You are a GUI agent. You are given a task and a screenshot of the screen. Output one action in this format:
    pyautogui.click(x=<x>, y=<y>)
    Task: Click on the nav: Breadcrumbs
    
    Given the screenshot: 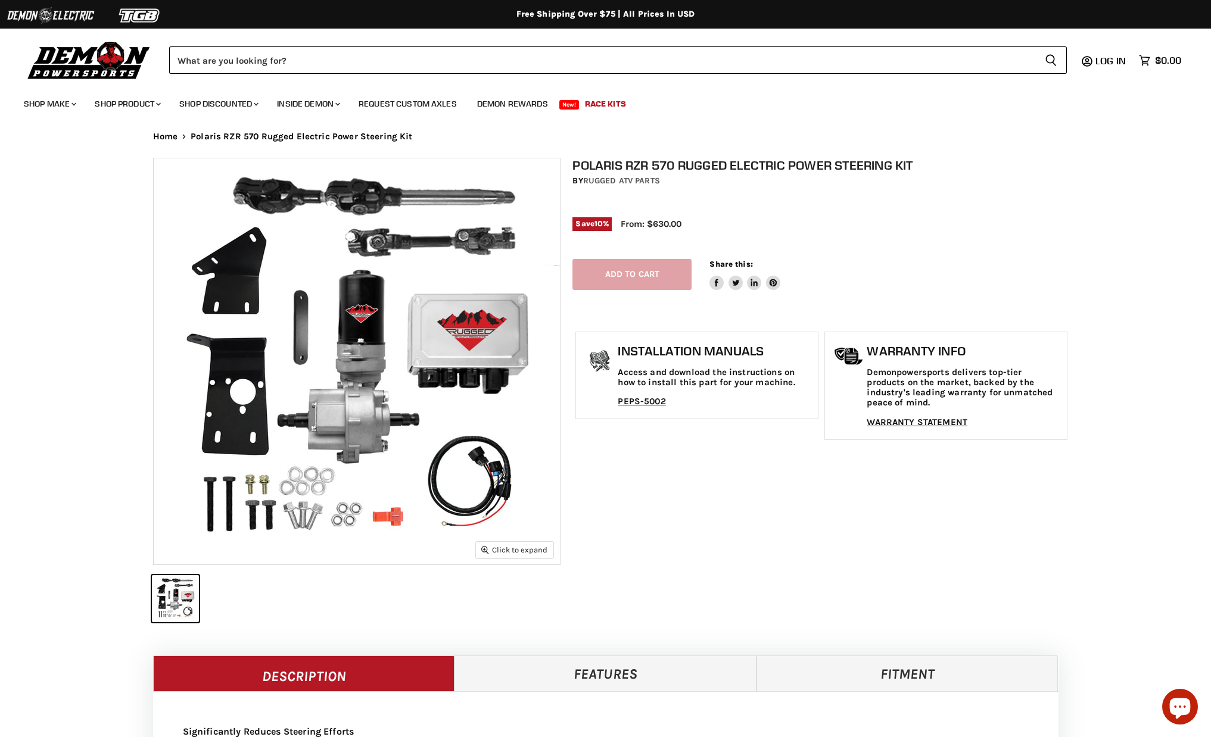 What is the action you would take?
    pyautogui.click(x=606, y=136)
    